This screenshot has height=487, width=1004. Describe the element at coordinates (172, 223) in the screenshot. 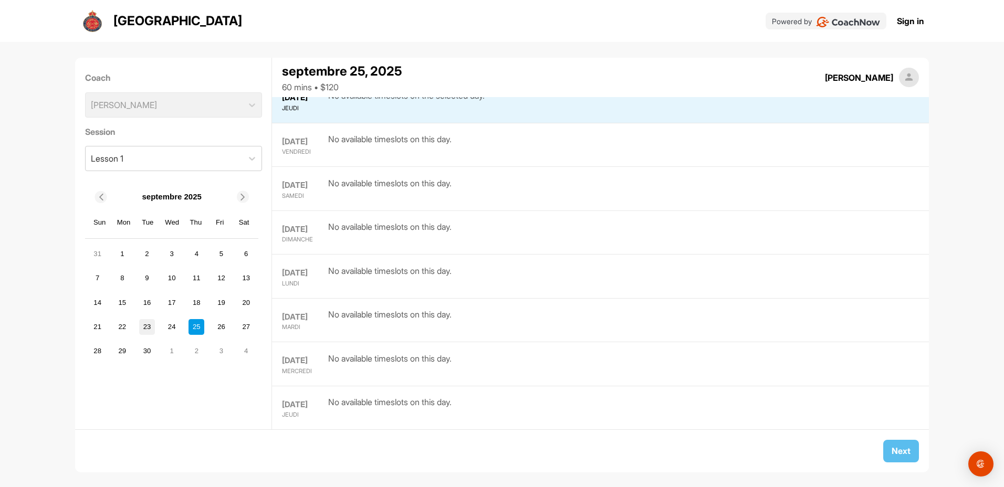

I see `div: Wed` at that location.